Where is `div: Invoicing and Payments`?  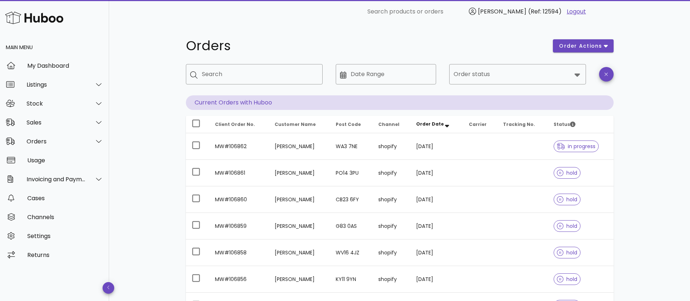
div: Invoicing and Payments is located at coordinates (56, 179).